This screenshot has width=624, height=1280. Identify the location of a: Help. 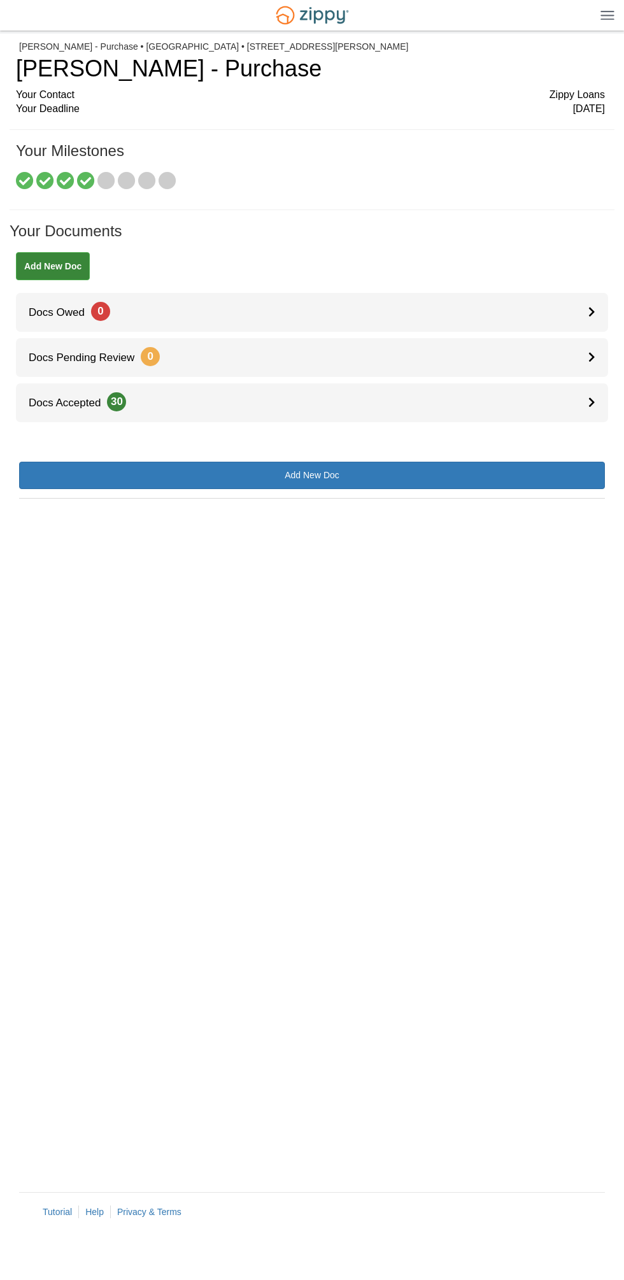
(94, 1212).